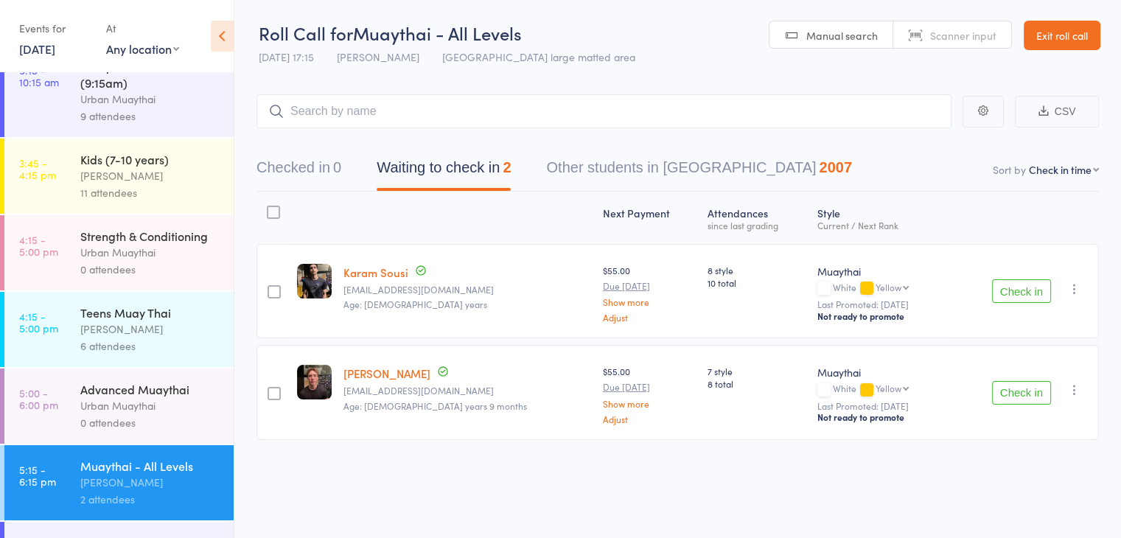 The image size is (1121, 538). I want to click on a: 9:15 -10:15 amMuaythai - All levels (9:15am)Urban Muaythai9 attendees, so click(119, 91).